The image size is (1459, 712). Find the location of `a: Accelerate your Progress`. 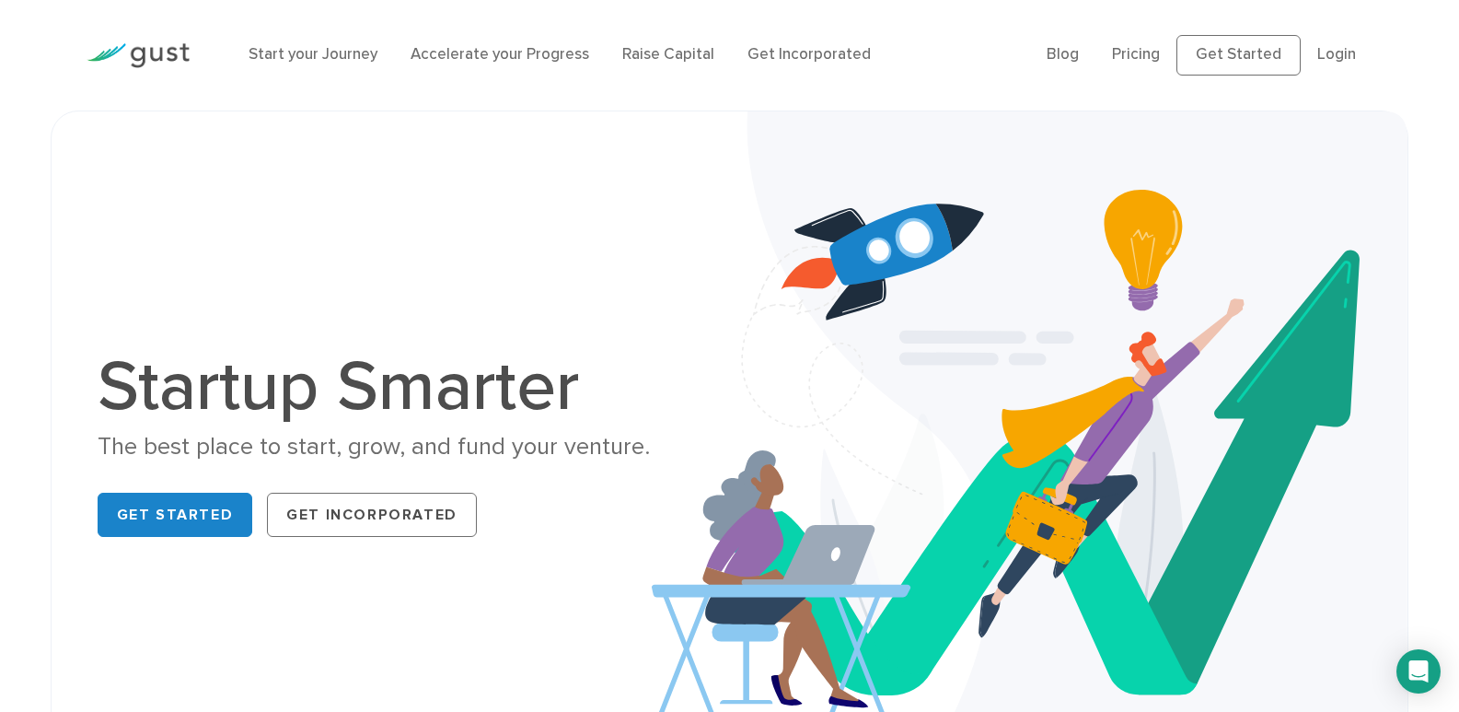

a: Accelerate your Progress is located at coordinates (500, 54).